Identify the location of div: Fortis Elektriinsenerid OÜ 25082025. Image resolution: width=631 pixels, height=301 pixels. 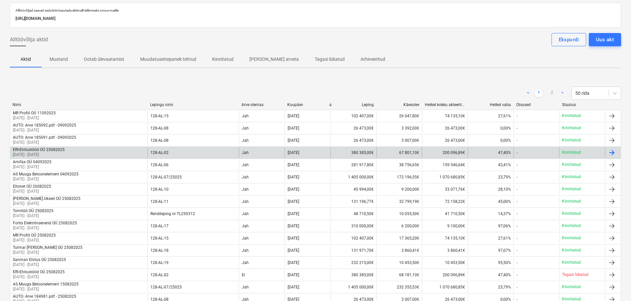
(45, 223).